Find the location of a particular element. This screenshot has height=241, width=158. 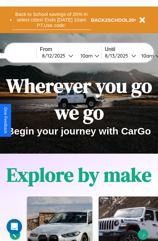

button: 8/12/2025 is located at coordinates (58, 56).